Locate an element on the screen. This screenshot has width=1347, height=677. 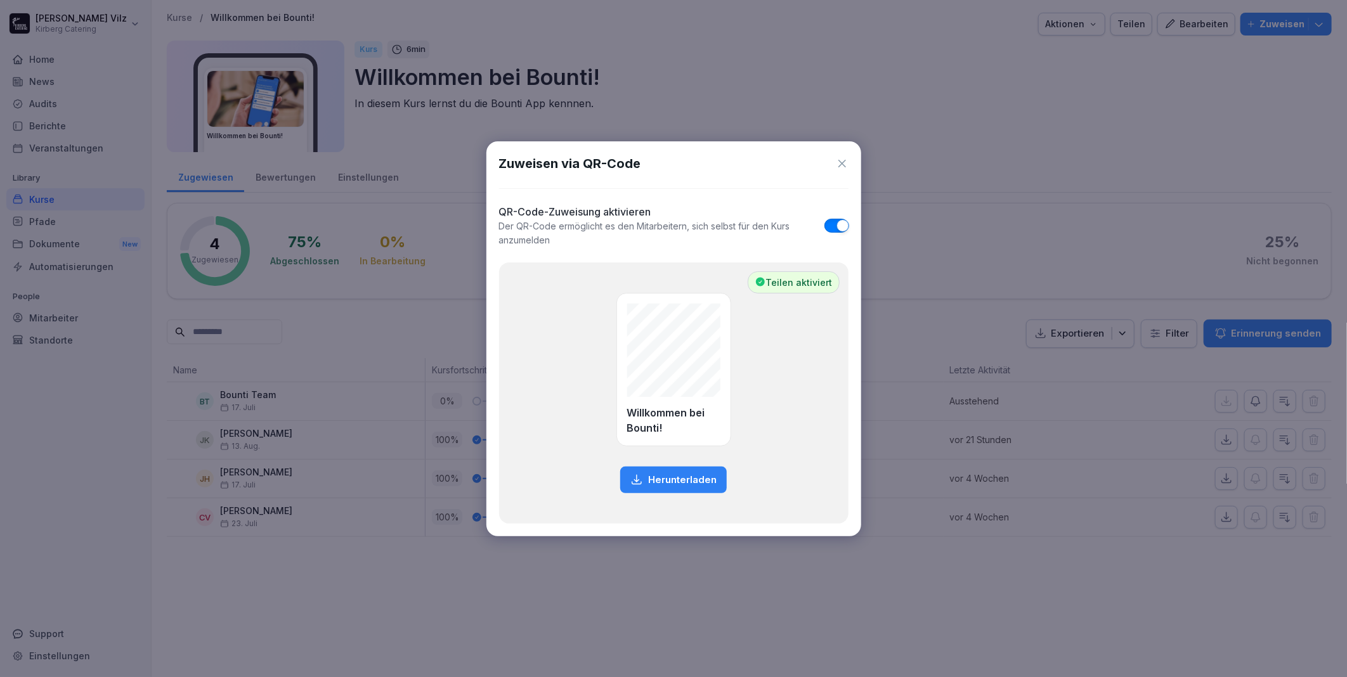
button: QR-Code-Zuweisung aktivieren is located at coordinates (836, 226).